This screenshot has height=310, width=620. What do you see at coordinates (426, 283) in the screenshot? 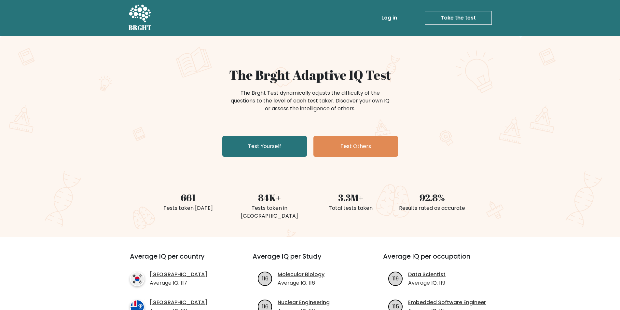
I see `p: Average IQ: 119` at bounding box center [426, 283].